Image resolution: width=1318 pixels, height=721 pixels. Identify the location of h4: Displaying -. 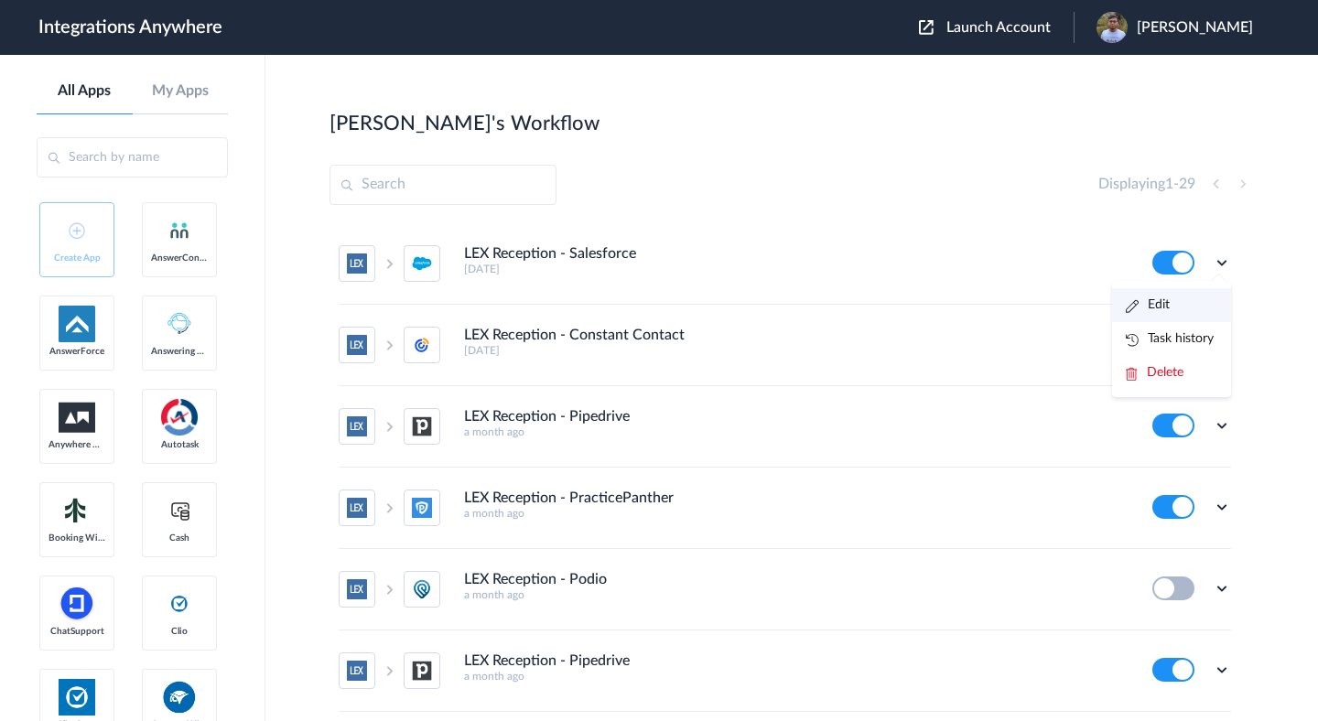
(1147, 184).